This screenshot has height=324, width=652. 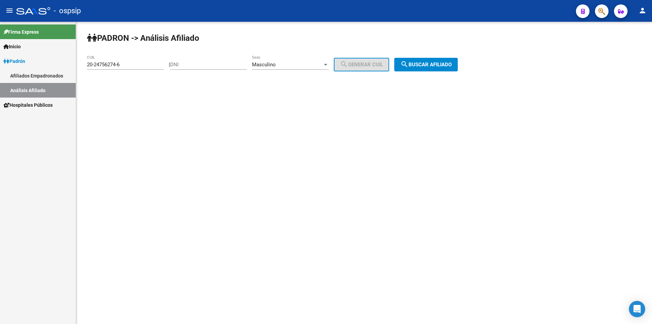 I want to click on mat-icon: menu, so click(x=10, y=11).